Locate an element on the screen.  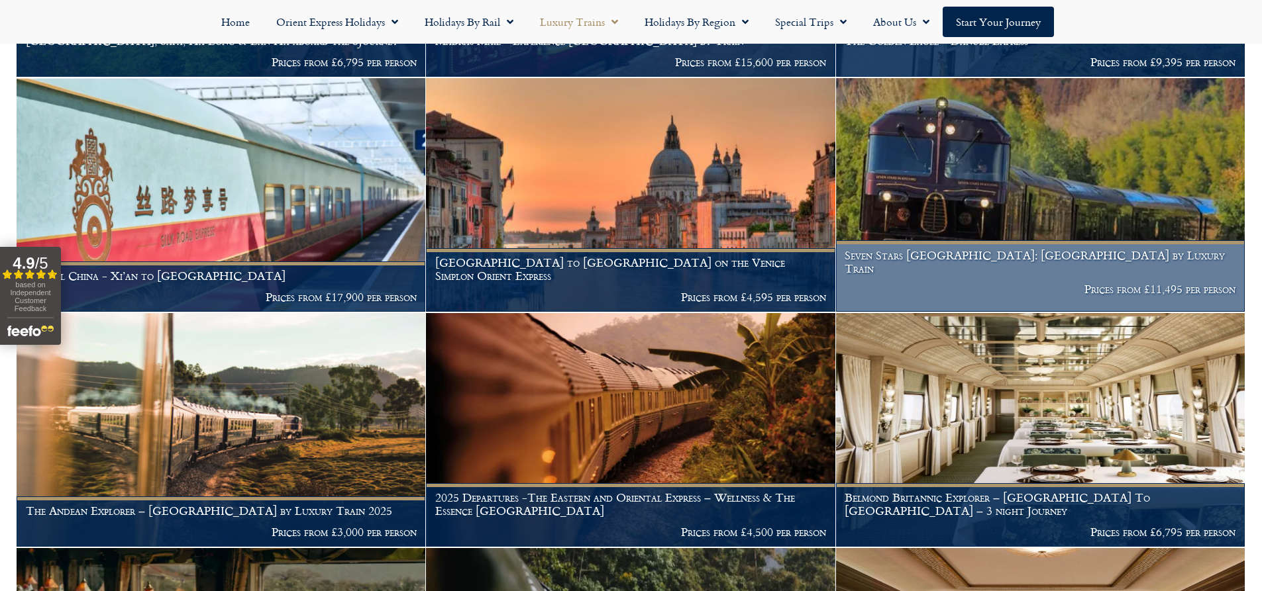
a: About Us is located at coordinates (901, 22).